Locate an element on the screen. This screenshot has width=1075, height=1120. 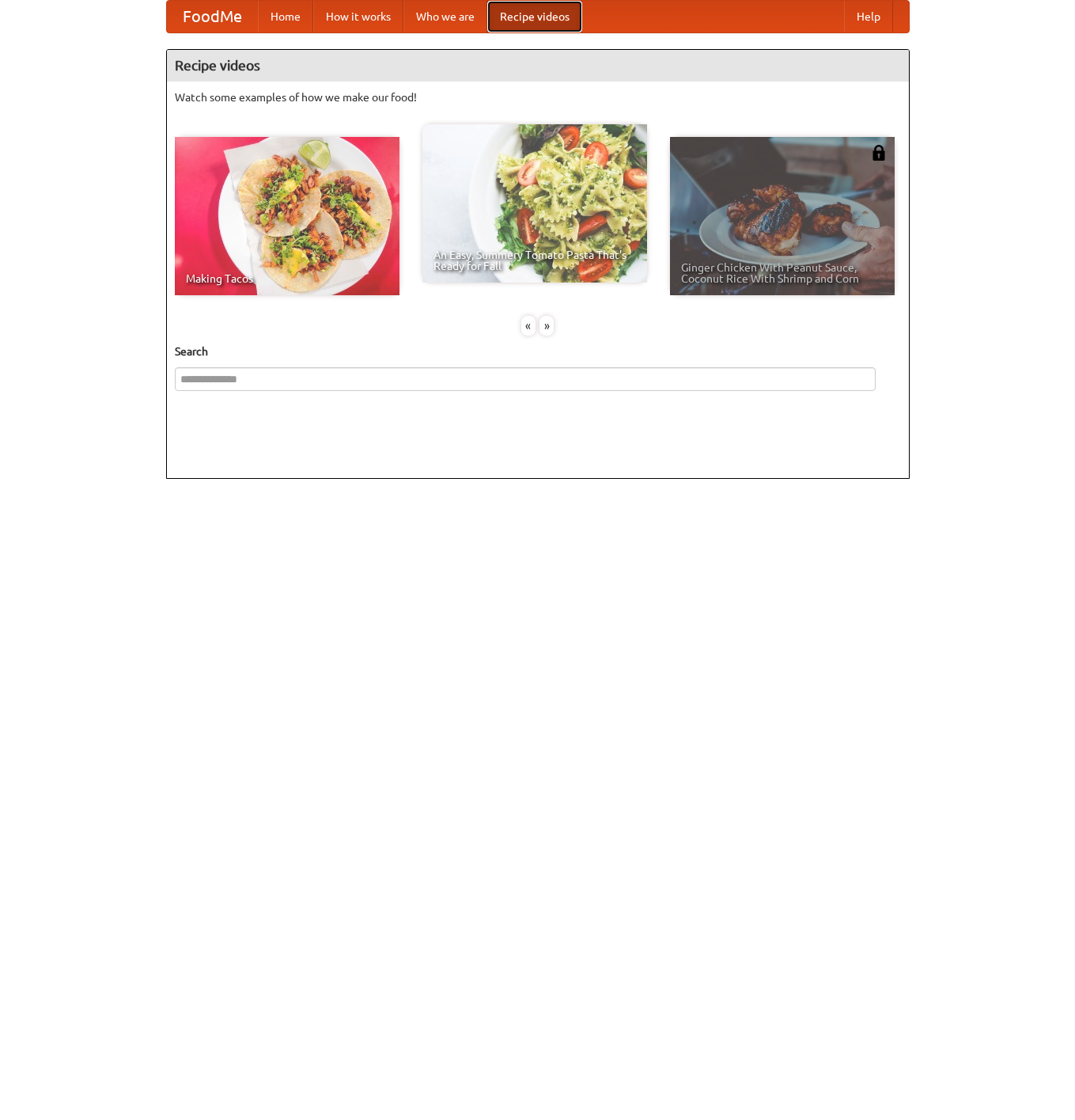
a: An Easy, Summery Tomato Pasta That's Ready for Fall is located at coordinates (535, 203).